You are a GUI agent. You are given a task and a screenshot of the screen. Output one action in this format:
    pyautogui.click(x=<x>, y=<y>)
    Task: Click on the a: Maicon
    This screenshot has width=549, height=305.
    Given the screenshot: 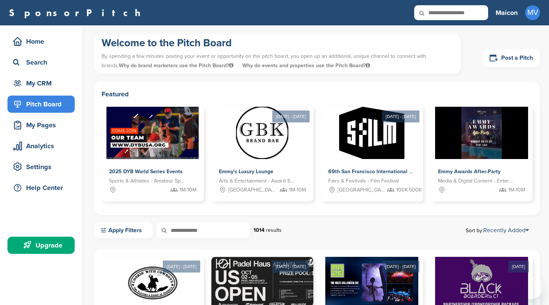 What is the action you would take?
    pyautogui.click(x=507, y=13)
    